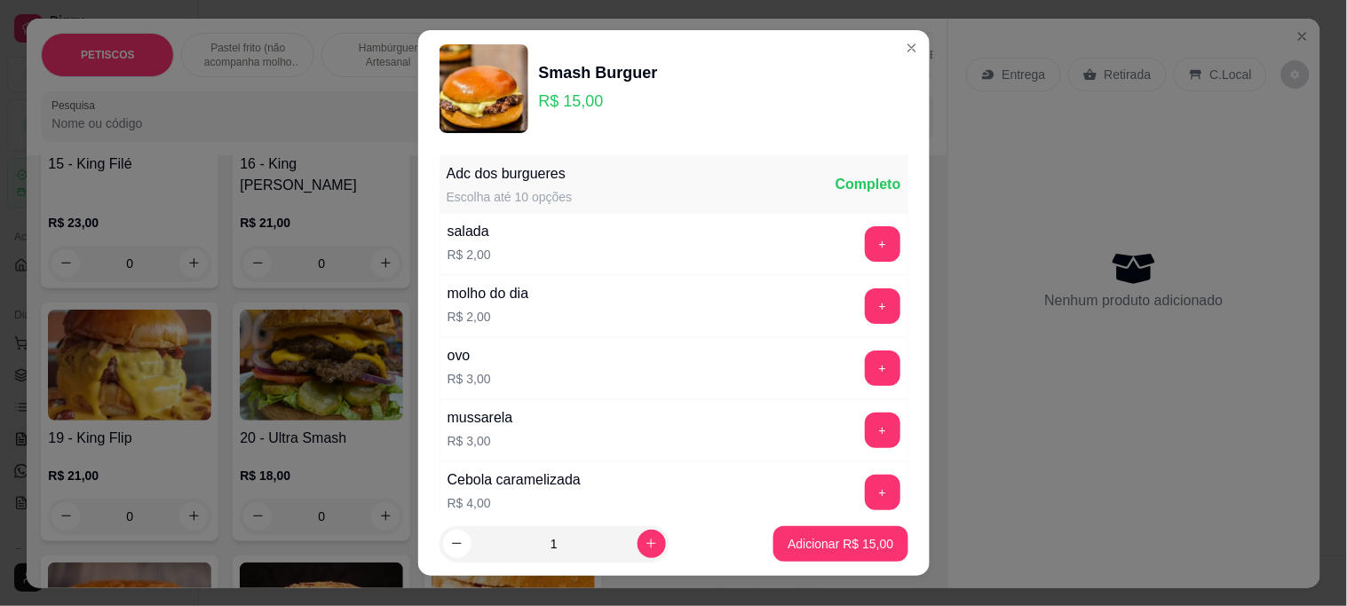 The width and height of the screenshot is (1347, 606). What do you see at coordinates (488, 294) in the screenshot?
I see `div: molho do dia` at bounding box center [488, 294].